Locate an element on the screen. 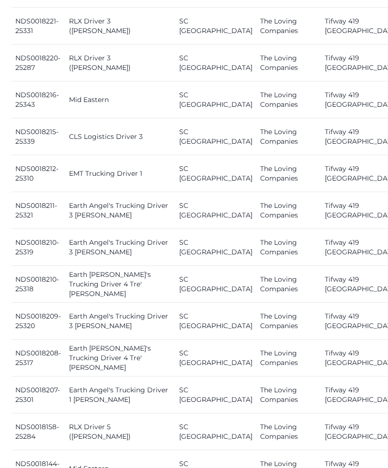 This screenshot has height=468, width=388. td: NDS0018207-25301 is located at coordinates (38, 395).